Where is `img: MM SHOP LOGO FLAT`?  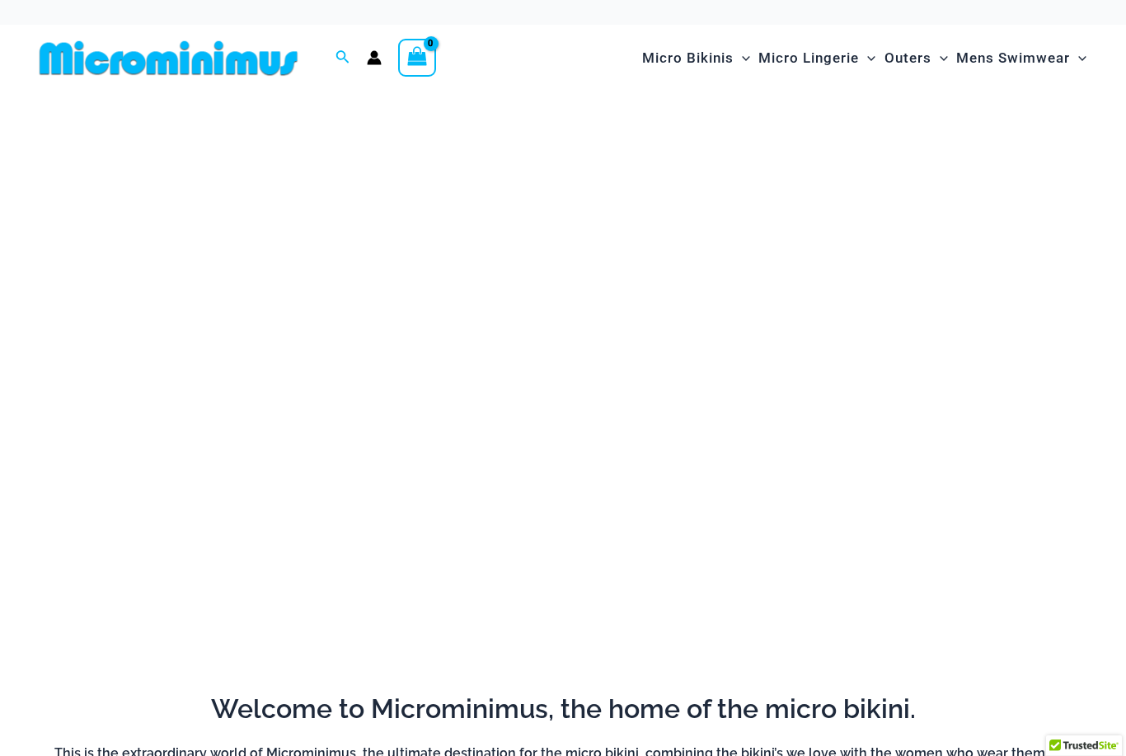
img: MM SHOP LOGO FLAT is located at coordinates (168, 58).